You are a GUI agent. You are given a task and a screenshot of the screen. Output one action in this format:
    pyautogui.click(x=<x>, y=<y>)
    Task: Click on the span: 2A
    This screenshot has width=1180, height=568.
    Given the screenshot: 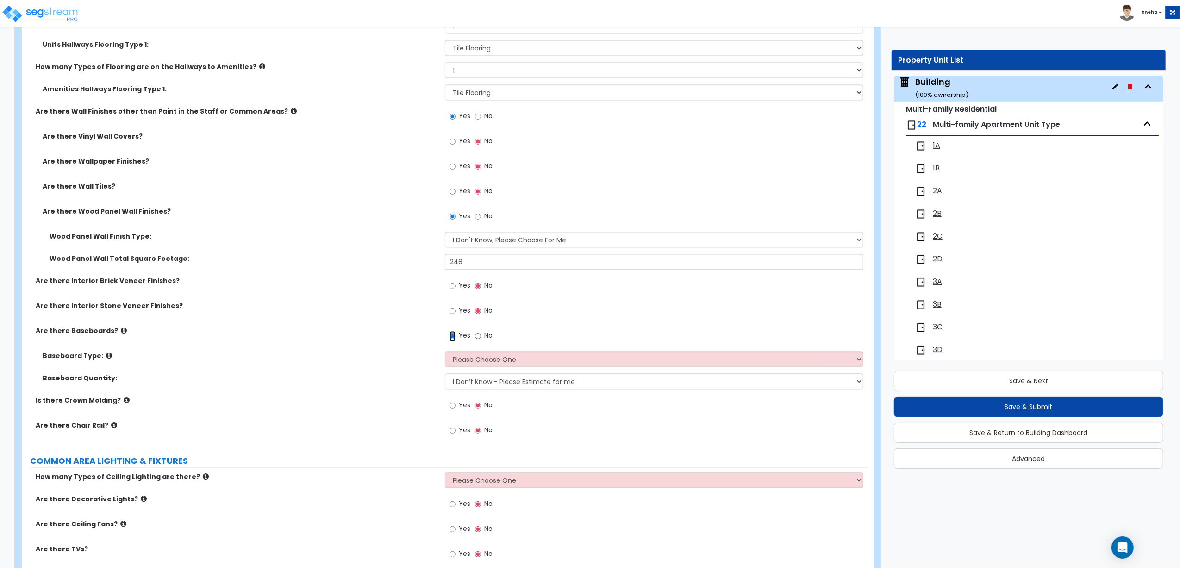 What is the action you would take?
    pyautogui.click(x=938, y=191)
    